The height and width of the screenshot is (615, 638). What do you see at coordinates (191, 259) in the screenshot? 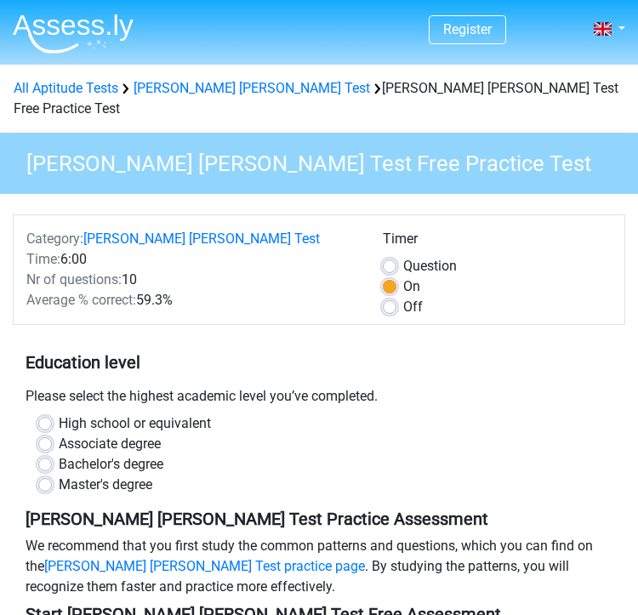
I see `div: 6:00` at bounding box center [191, 259].